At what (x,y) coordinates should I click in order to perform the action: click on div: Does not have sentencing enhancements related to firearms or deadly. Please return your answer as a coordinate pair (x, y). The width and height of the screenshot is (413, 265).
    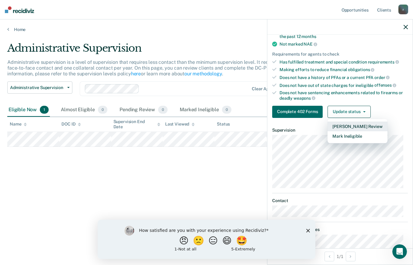
    Looking at the image, I should click on (343, 95).